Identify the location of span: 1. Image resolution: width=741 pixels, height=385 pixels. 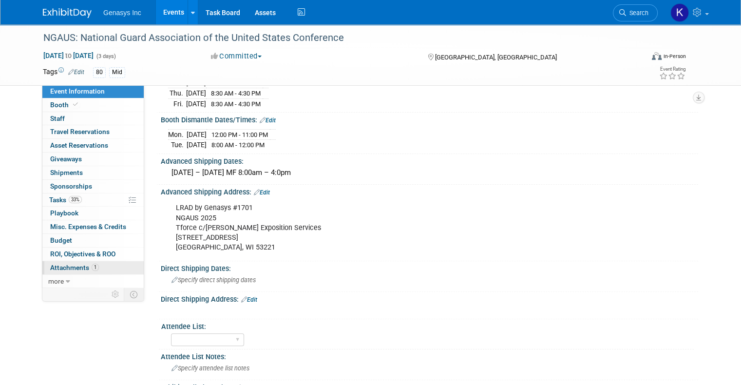
(95, 267).